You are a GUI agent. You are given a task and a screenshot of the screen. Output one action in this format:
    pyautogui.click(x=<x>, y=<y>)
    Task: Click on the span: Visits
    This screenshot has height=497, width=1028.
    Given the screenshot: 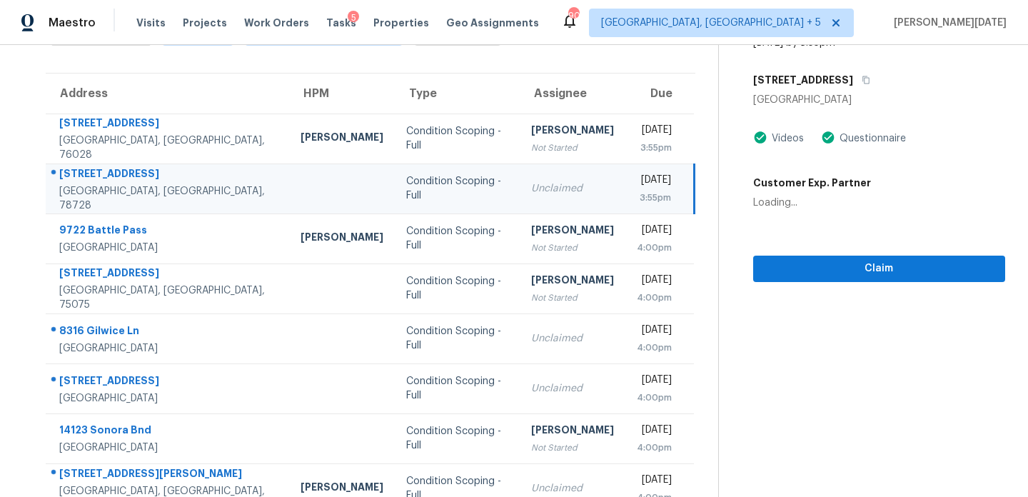 What is the action you would take?
    pyautogui.click(x=151, y=23)
    